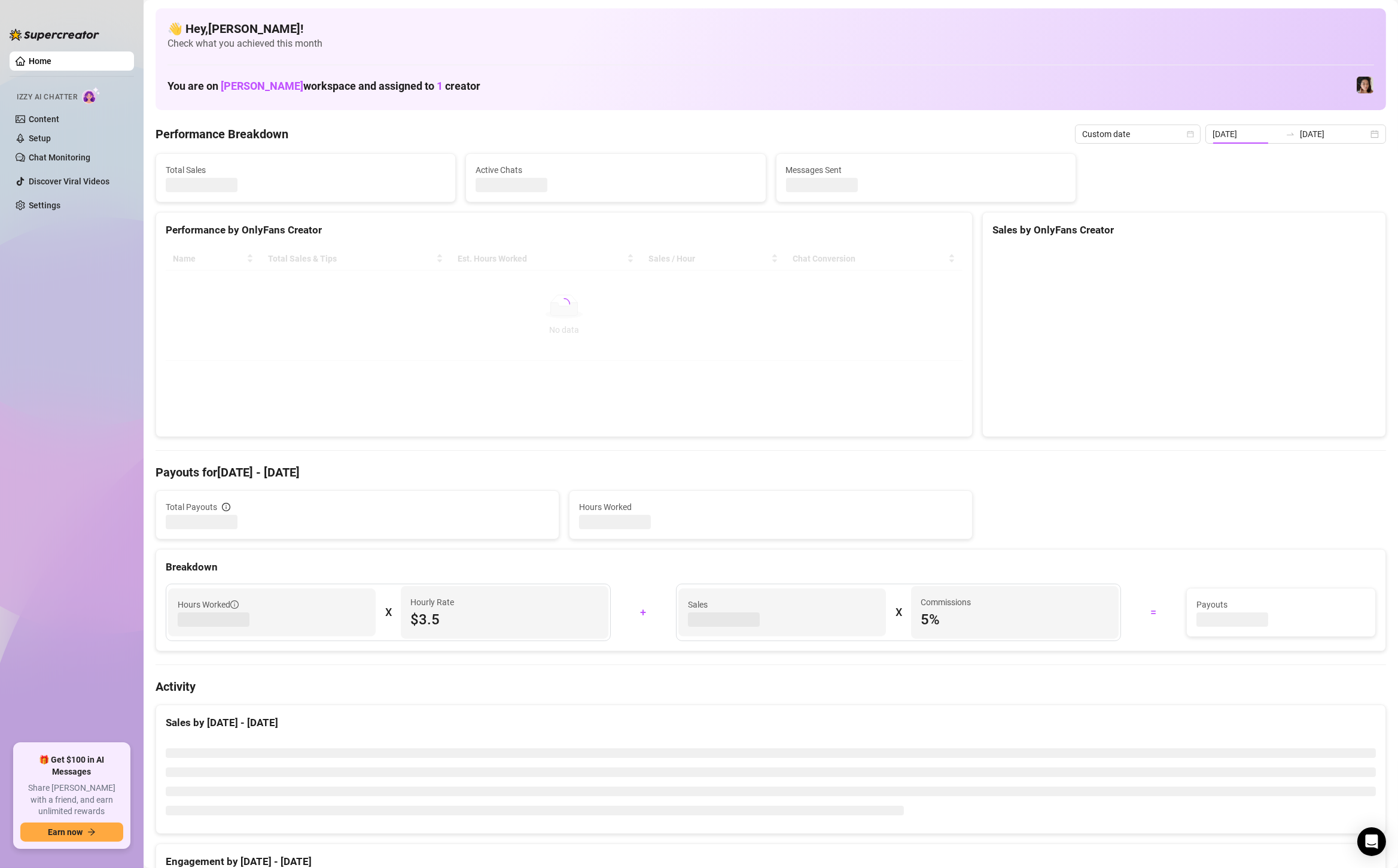  Describe the element at coordinates (1138, 134) in the screenshot. I see `span: Custom date` at that location.